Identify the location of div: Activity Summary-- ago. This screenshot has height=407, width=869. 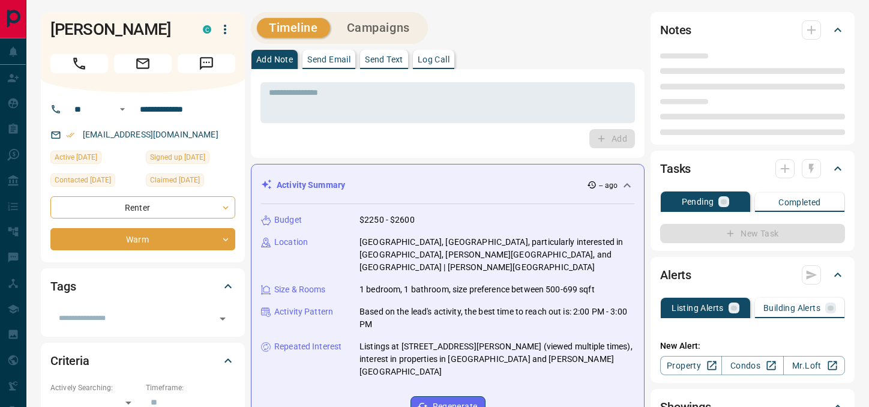
(448, 185).